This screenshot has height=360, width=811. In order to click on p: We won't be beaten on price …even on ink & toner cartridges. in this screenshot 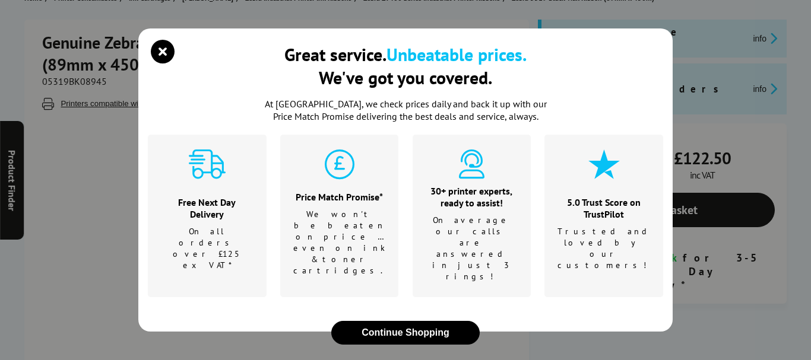, I will do `click(340, 243)`.